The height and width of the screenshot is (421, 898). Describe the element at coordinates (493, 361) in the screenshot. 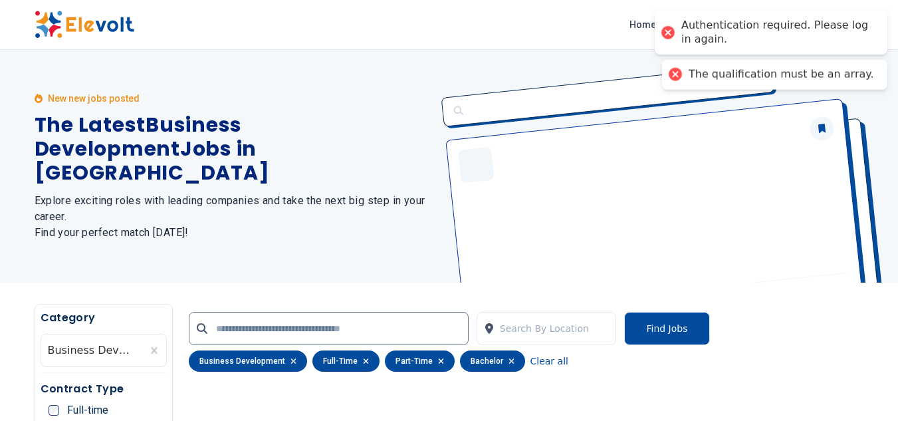

I see `div: bachelor` at that location.